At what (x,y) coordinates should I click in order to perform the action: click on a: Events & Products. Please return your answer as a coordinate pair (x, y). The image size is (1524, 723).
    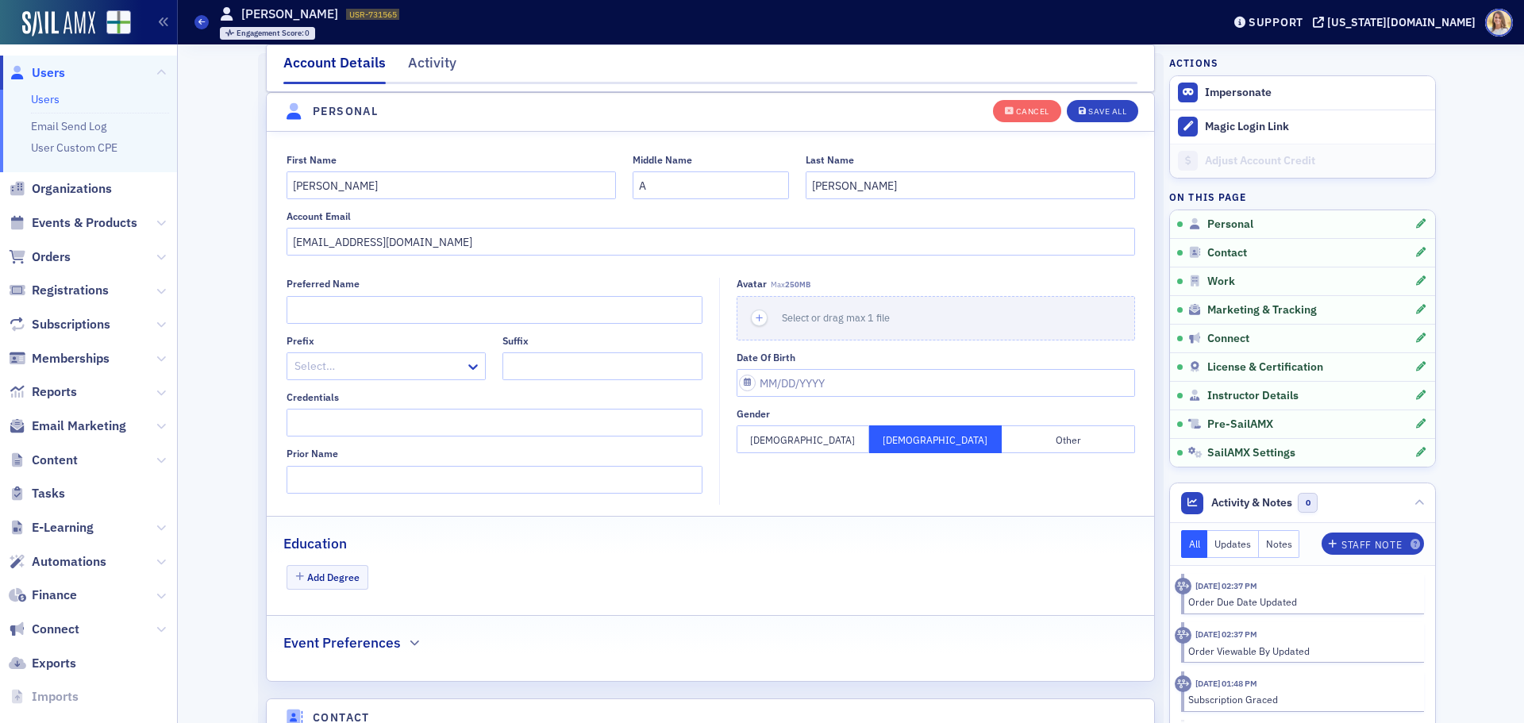
    Looking at the image, I should click on (73, 223).